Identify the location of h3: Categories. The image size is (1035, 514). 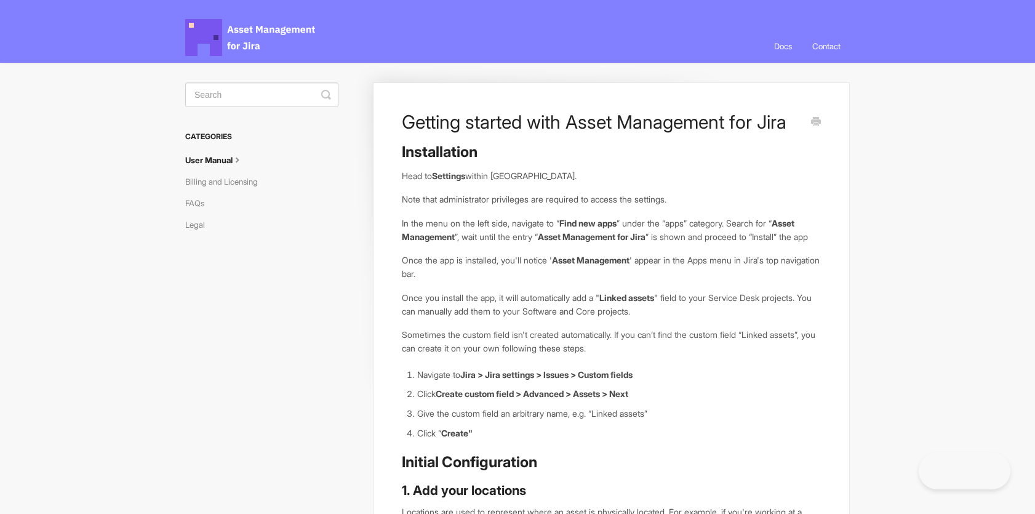
(261, 137).